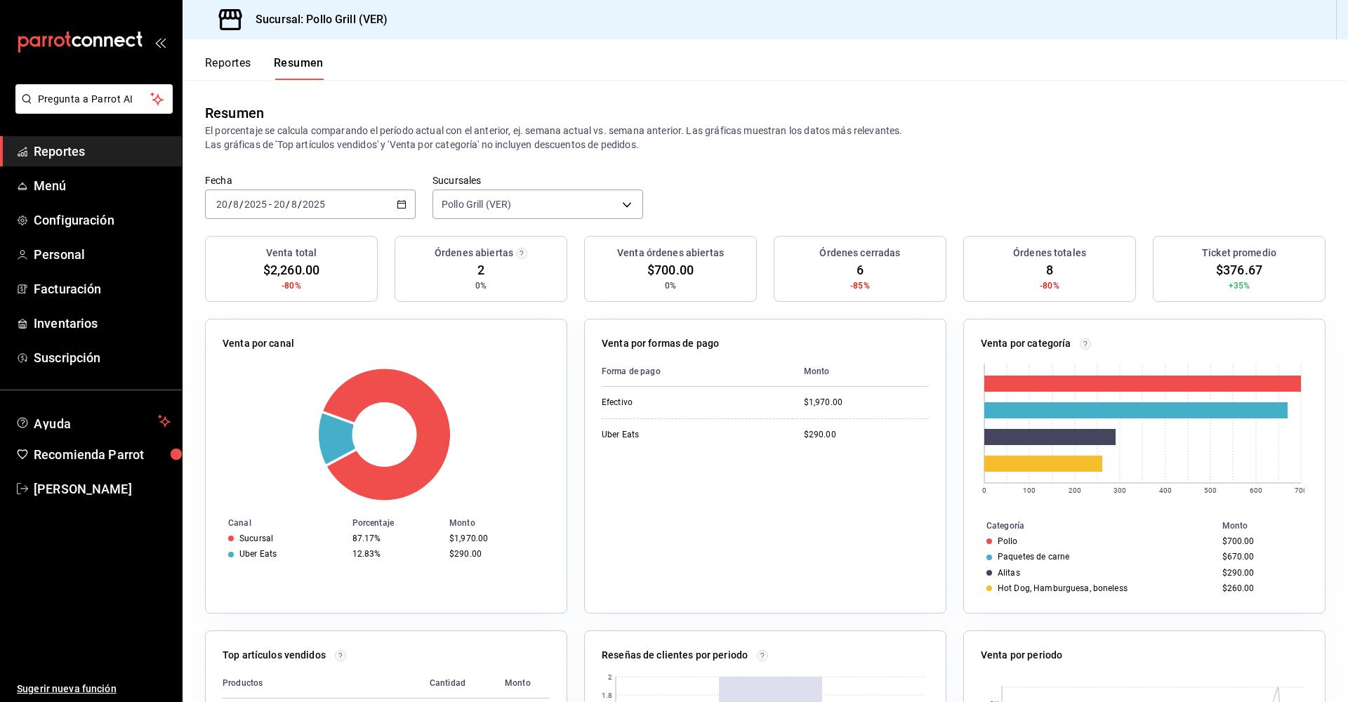  What do you see at coordinates (1262, 588) in the screenshot?
I see `div: $260.00` at bounding box center [1262, 588].